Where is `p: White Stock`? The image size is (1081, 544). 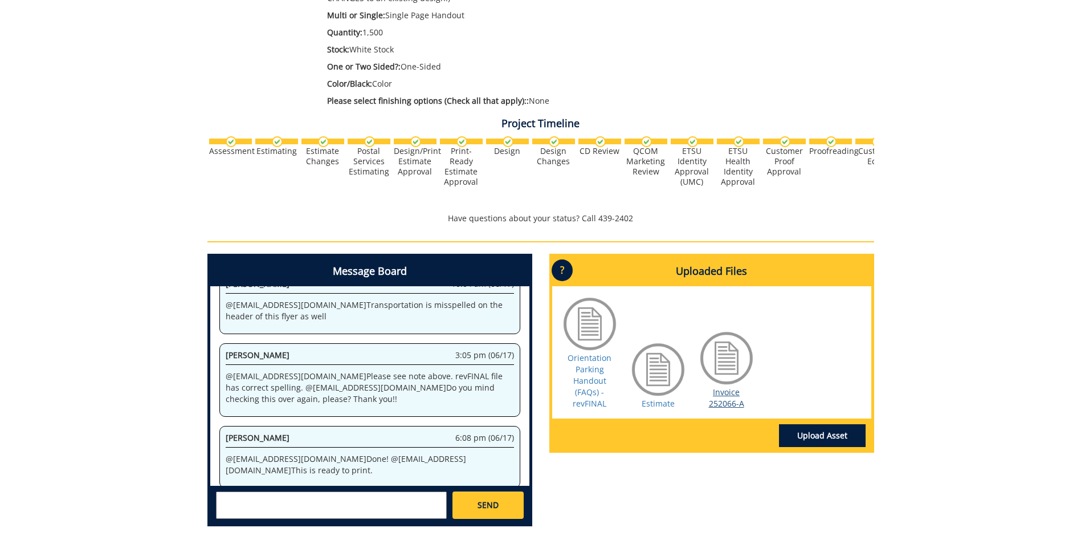
p: White Stock is located at coordinates (550, 50).